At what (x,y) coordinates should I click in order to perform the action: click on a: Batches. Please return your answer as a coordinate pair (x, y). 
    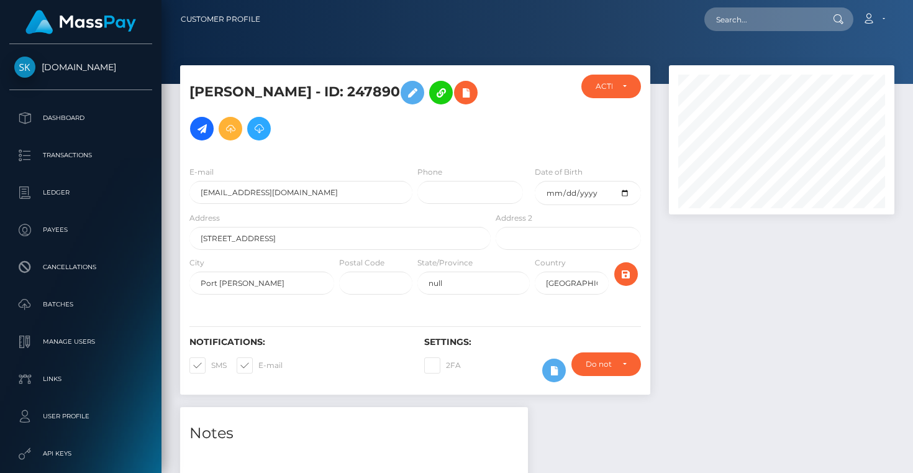
    Looking at the image, I should click on (81, 304).